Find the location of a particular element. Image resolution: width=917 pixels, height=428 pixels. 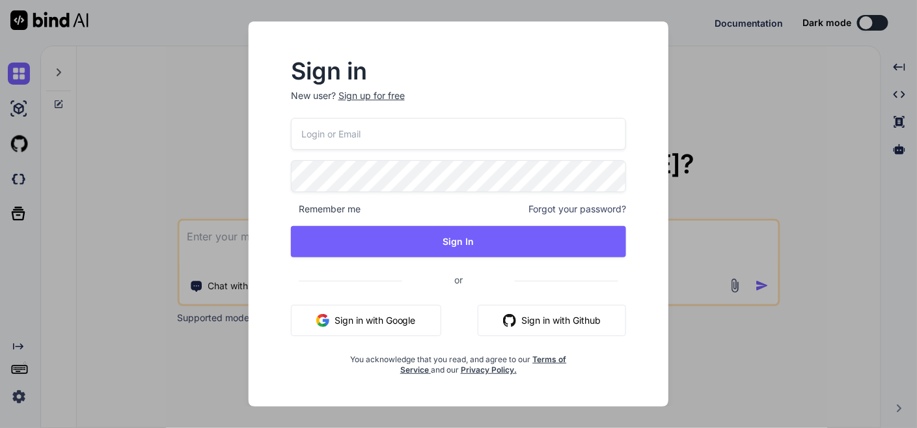

h2: Sign in is located at coordinates (458, 71).